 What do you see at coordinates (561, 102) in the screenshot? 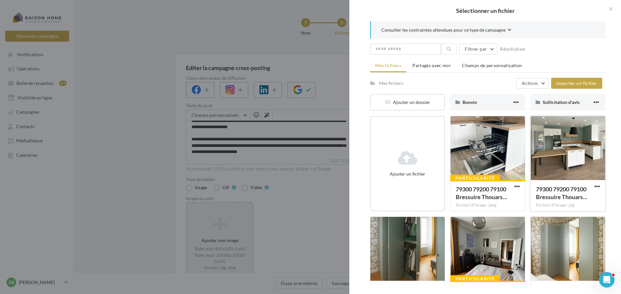
I see `span: Sollicitation d'avis` at bounding box center [561, 102].